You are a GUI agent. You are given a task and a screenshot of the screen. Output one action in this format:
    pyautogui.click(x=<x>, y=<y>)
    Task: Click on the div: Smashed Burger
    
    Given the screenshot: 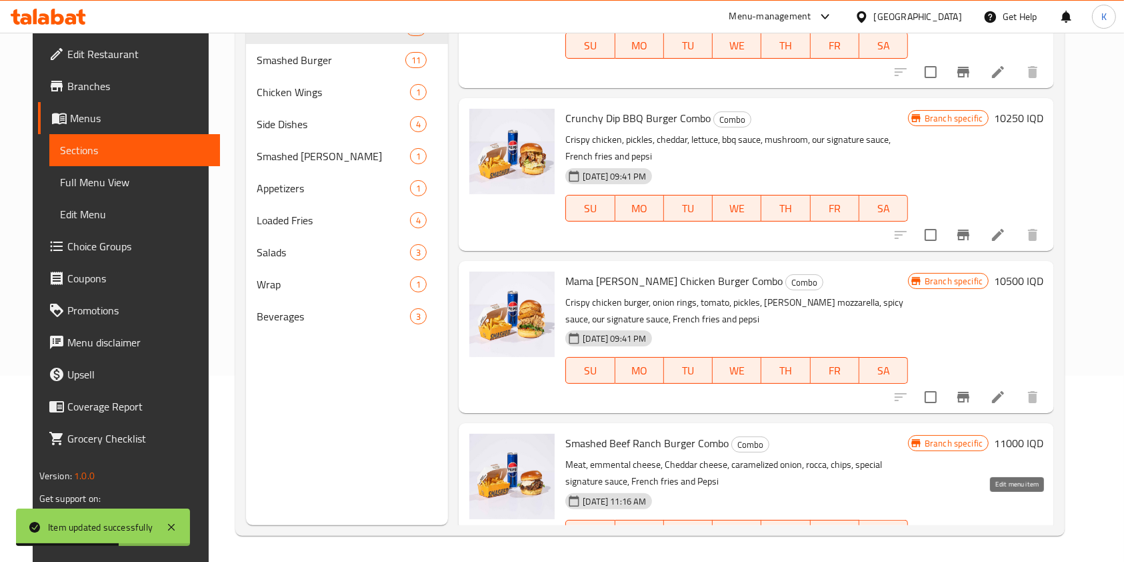 What is the action you would take?
    pyautogui.click(x=331, y=60)
    